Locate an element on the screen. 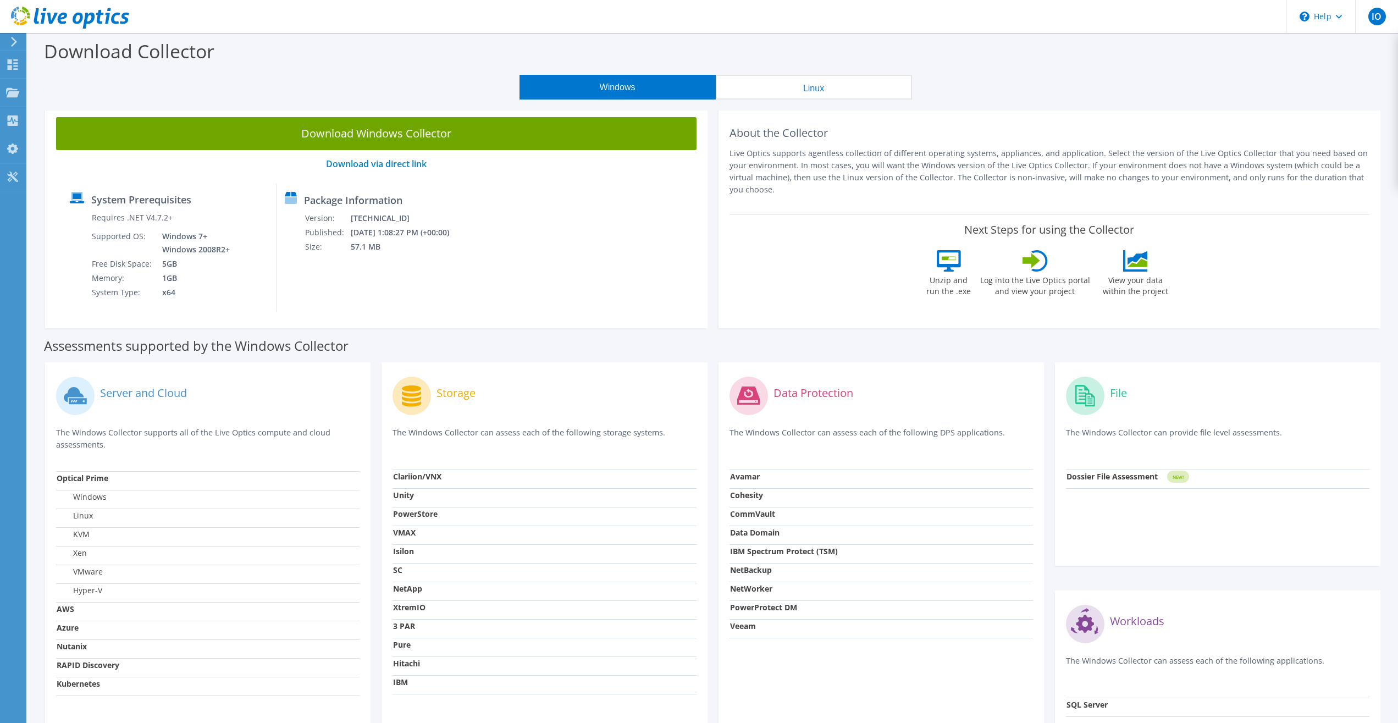  label: Download Collector is located at coordinates (129, 51).